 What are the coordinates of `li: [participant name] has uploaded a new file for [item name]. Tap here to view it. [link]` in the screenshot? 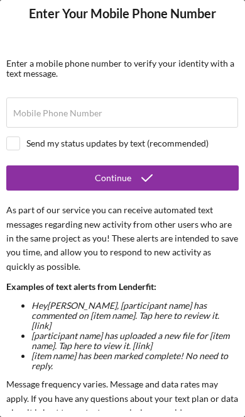 It's located at (135, 341).